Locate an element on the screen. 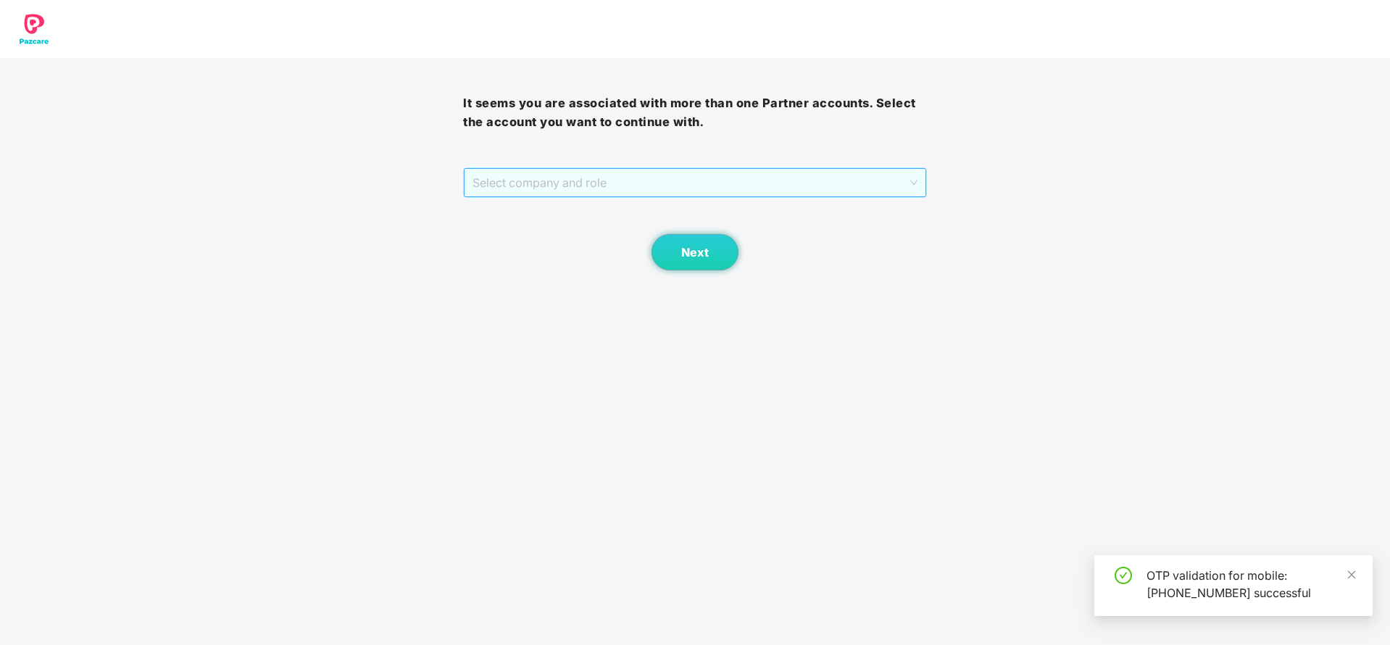 This screenshot has width=1390, height=645. button: Next is located at coordinates (695, 252).